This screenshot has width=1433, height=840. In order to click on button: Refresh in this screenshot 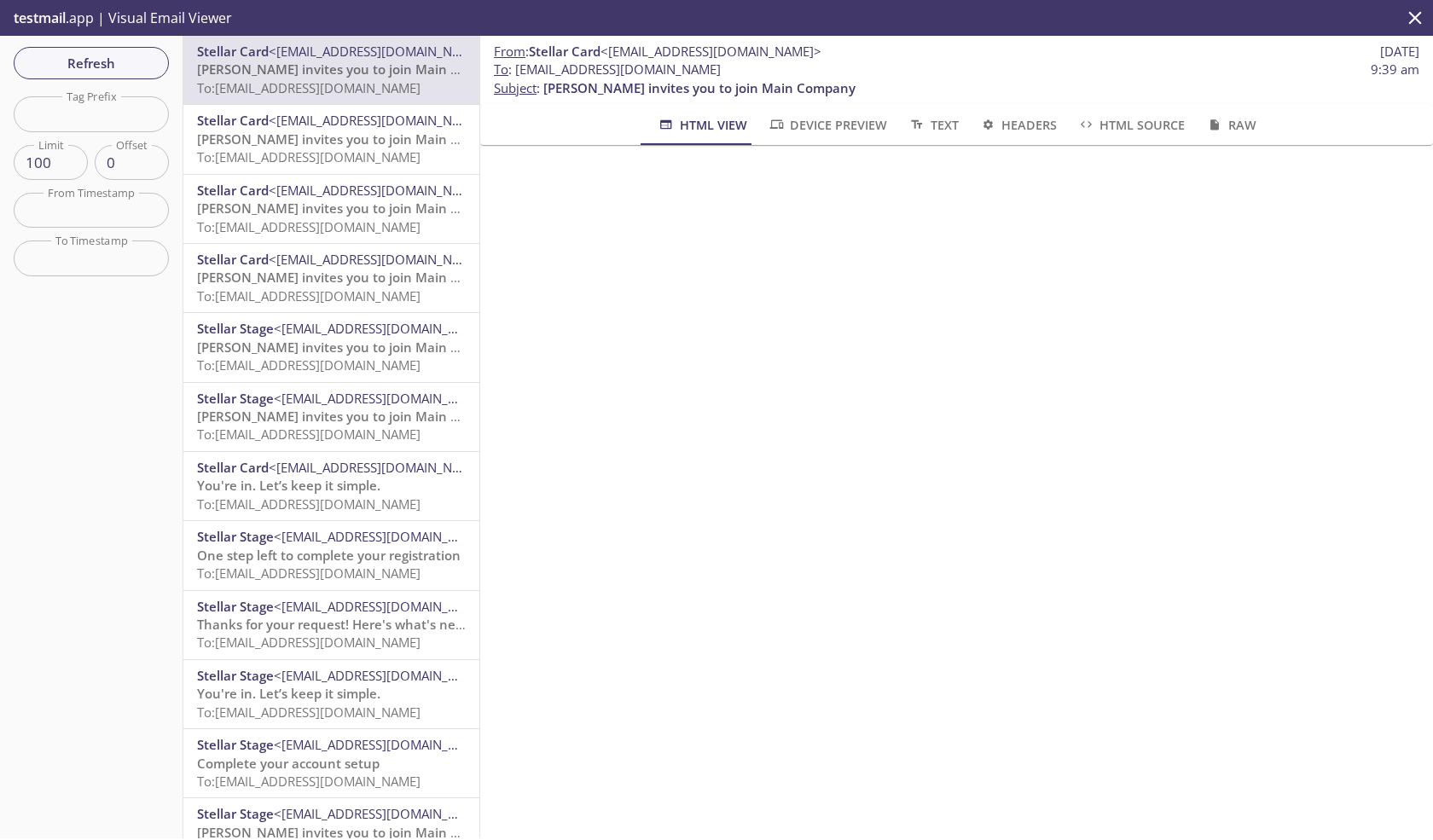, I will do `click(91, 63)`.